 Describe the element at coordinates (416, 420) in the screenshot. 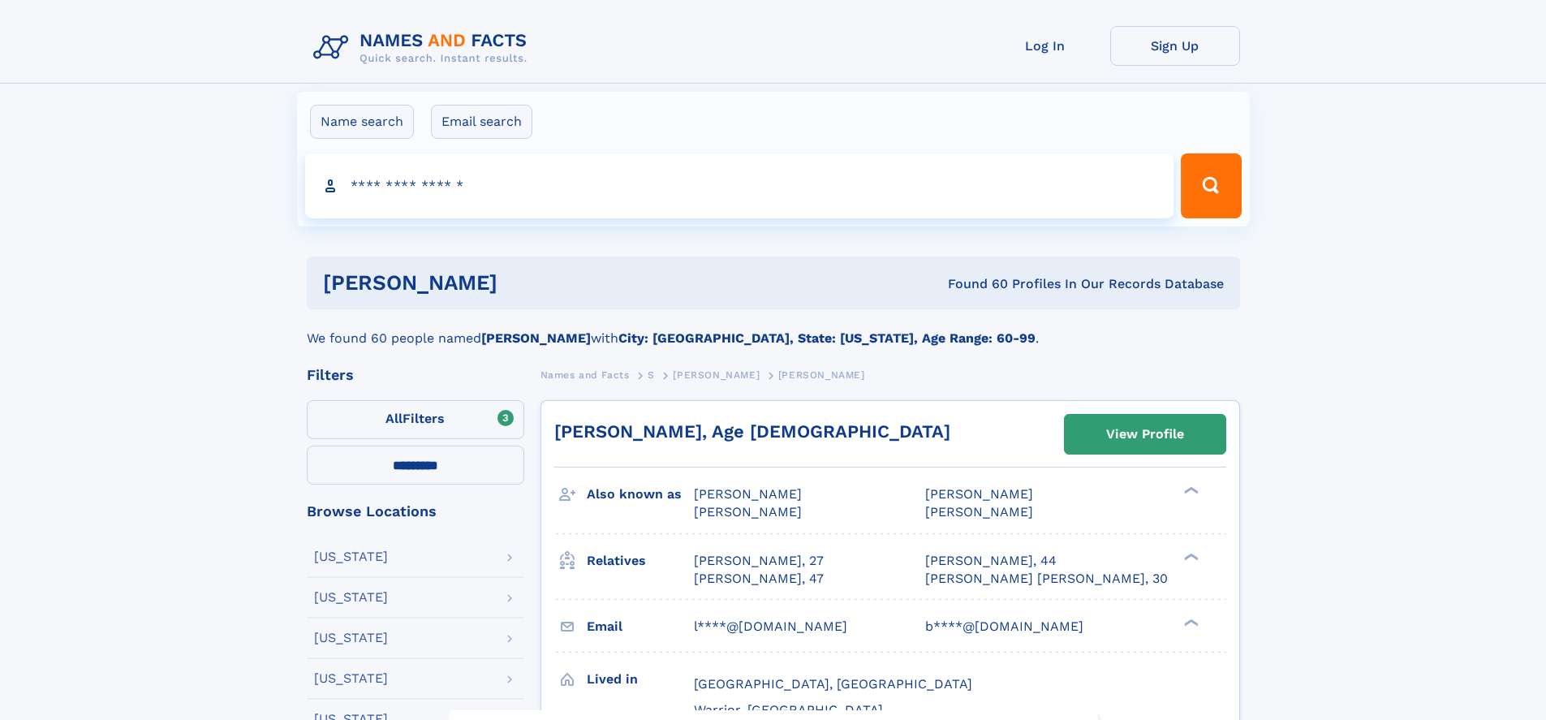

I see `label: Filters` at that location.